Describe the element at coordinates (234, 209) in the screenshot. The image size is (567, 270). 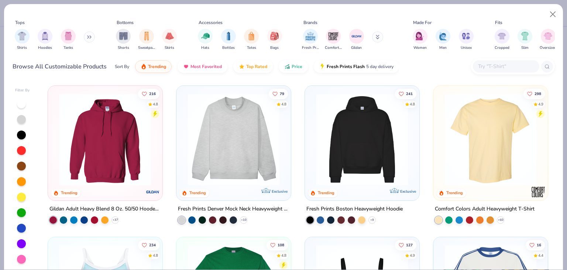
I see `div: Fresh Prints Denver Mock Neck Heavyweight Sweatshirt` at that location.